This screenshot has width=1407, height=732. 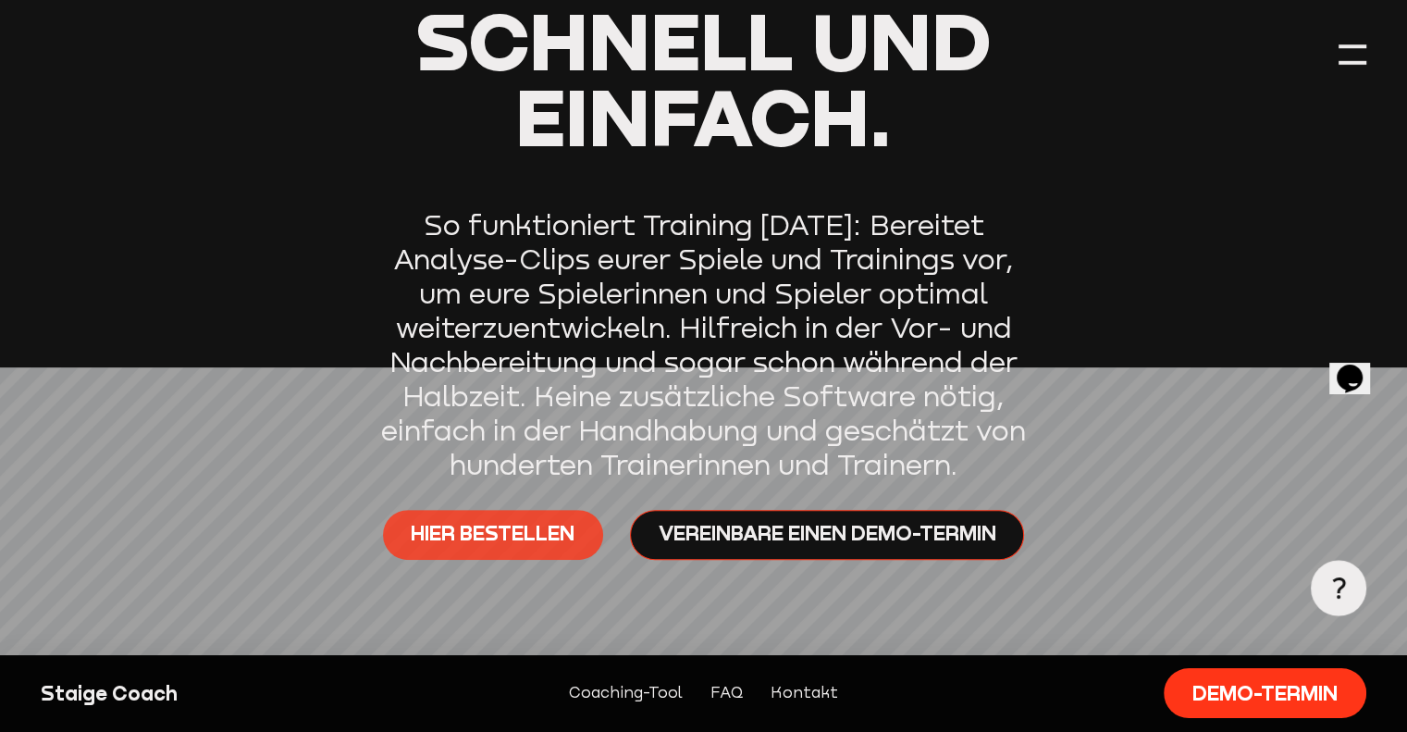 What do you see at coordinates (625, 693) in the screenshot?
I see `a: Coaching-Tool` at bounding box center [625, 693].